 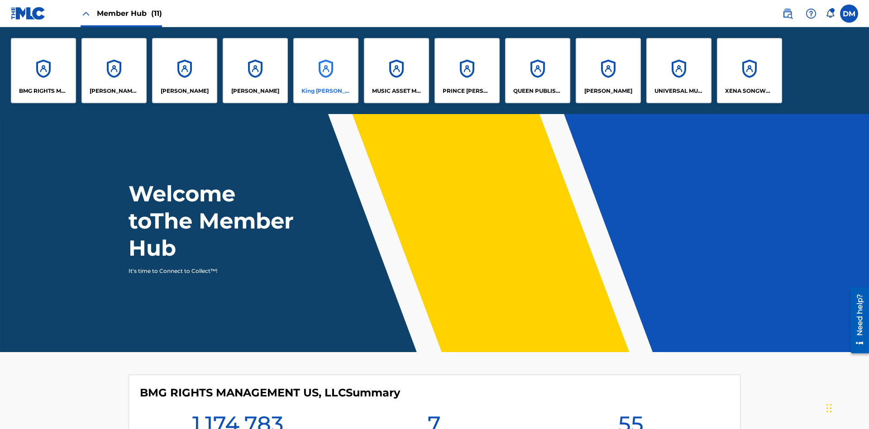 What do you see at coordinates (749, 71) in the screenshot?
I see `a: AccountsXENA SONGWRITER` at bounding box center [749, 71].